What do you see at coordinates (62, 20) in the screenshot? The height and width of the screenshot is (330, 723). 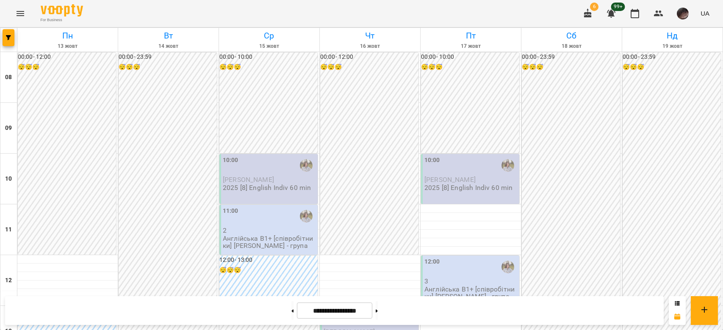 I see `span: For Business` at bounding box center [62, 20].